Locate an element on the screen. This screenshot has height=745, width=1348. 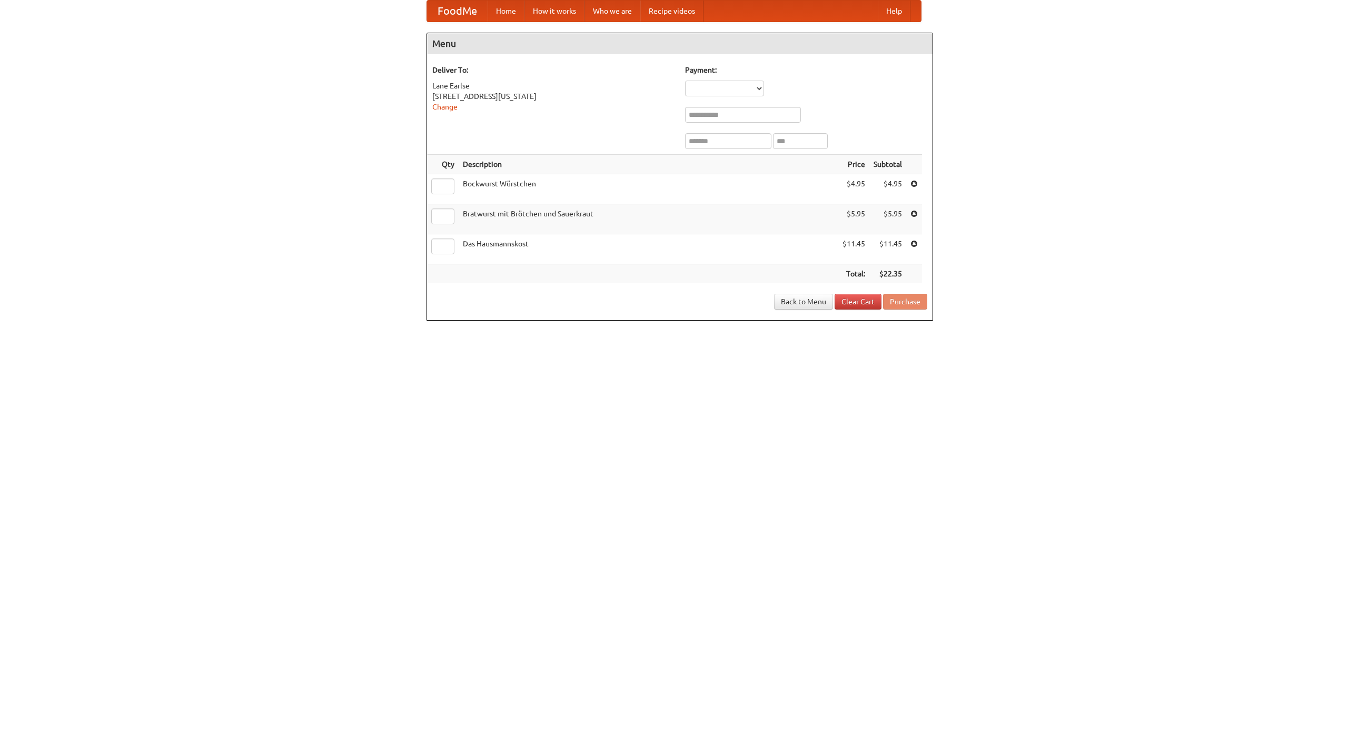
a: Who we are is located at coordinates (612, 11).